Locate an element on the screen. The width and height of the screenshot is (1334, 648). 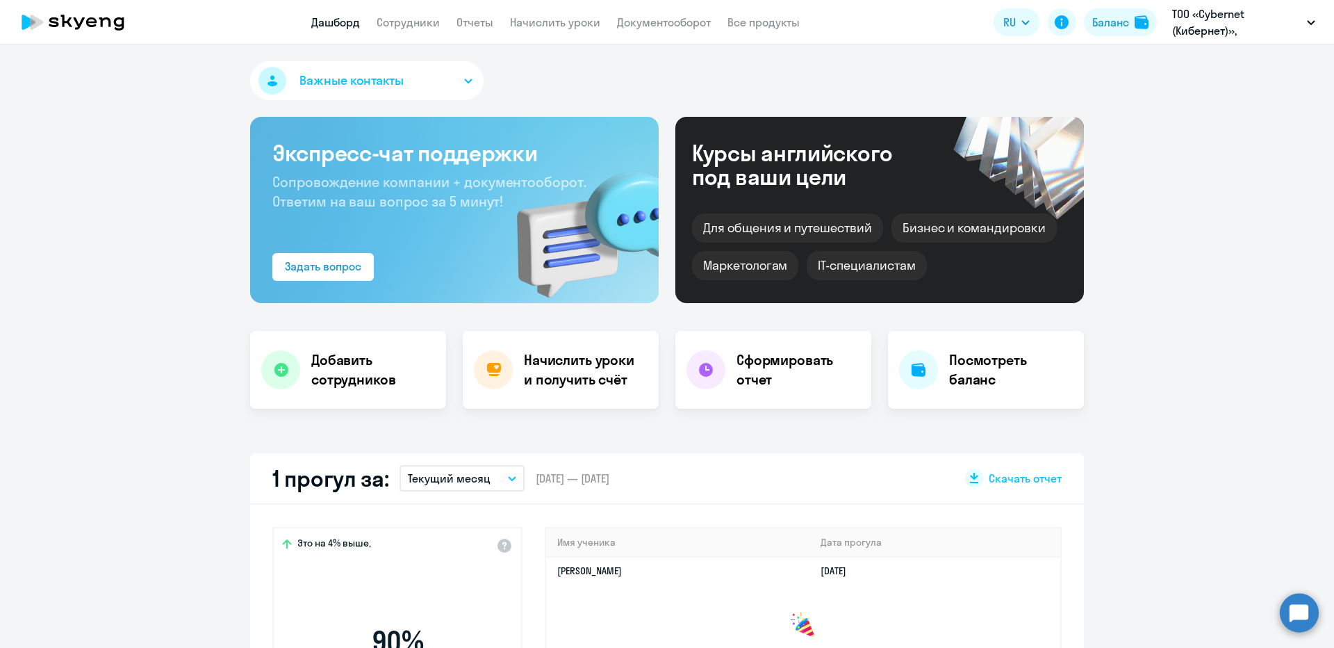
img: congrats is located at coordinates (803, 625).